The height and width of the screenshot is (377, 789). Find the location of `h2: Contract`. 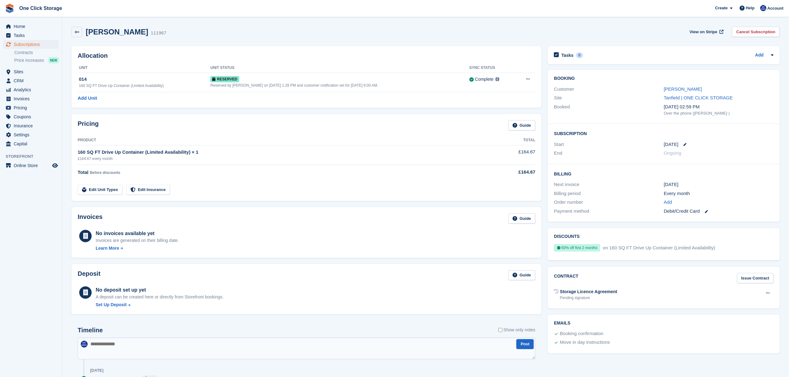

h2: Contract is located at coordinates (566, 278).